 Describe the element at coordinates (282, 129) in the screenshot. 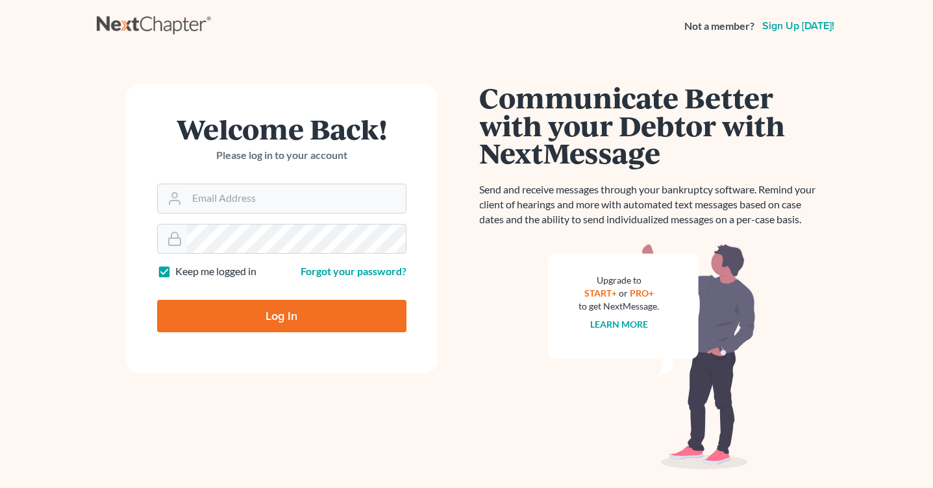

I see `h1: Welcome Back!` at that location.